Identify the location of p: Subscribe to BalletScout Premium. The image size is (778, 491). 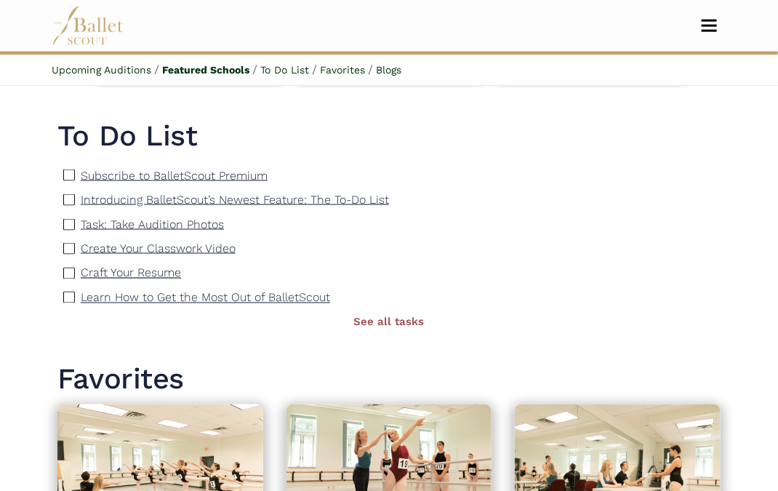
(174, 175).